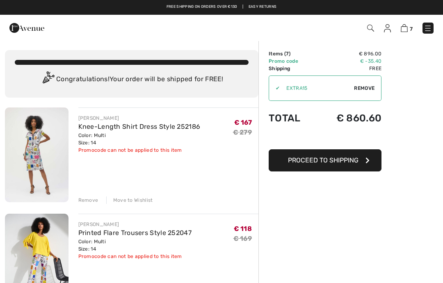 This screenshot has width=443, height=283. I want to click on s: € 279, so click(242, 132).